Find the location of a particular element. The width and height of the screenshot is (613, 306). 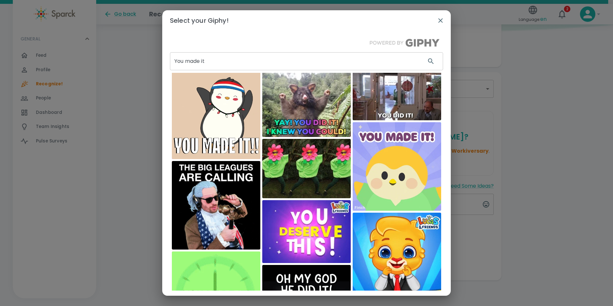

input: What do you want to search? is located at coordinates (295, 61).